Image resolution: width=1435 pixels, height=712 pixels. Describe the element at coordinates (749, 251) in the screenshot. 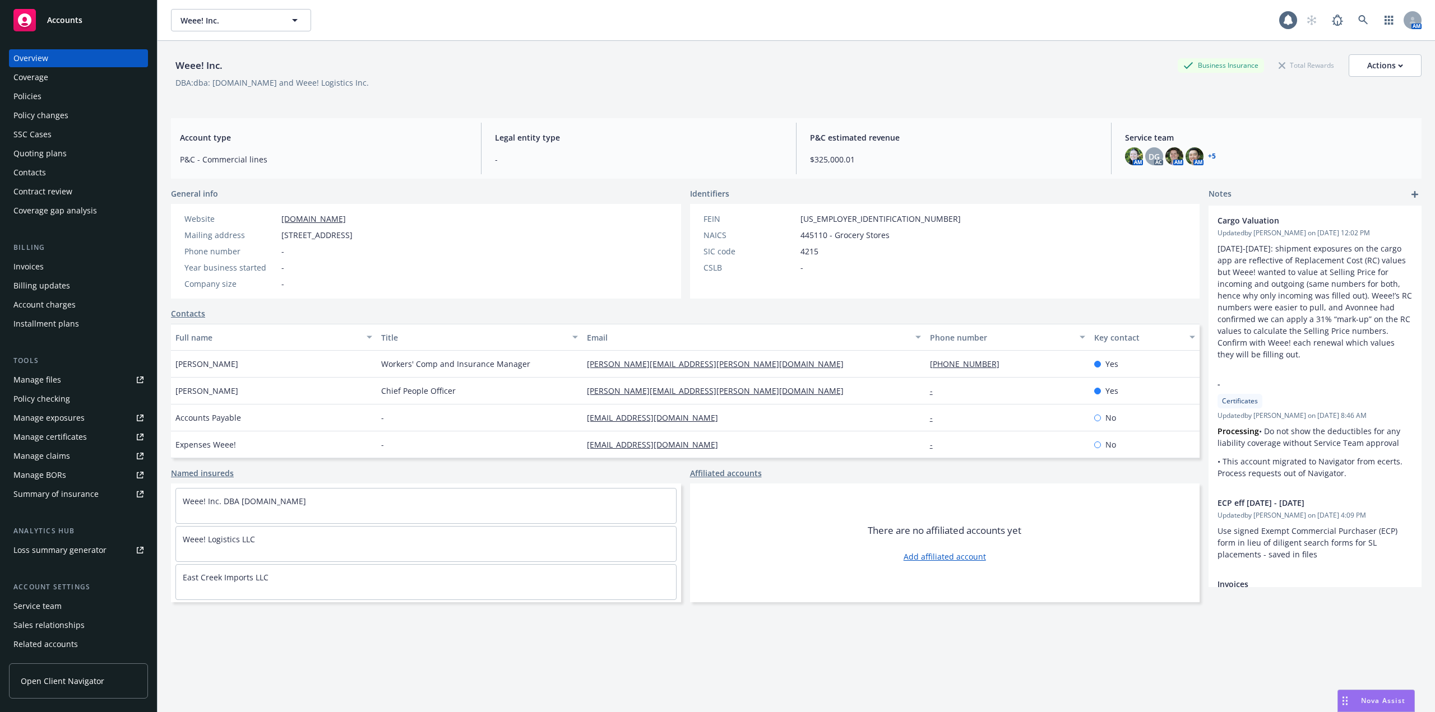

I see `div: SIC code` at that location.